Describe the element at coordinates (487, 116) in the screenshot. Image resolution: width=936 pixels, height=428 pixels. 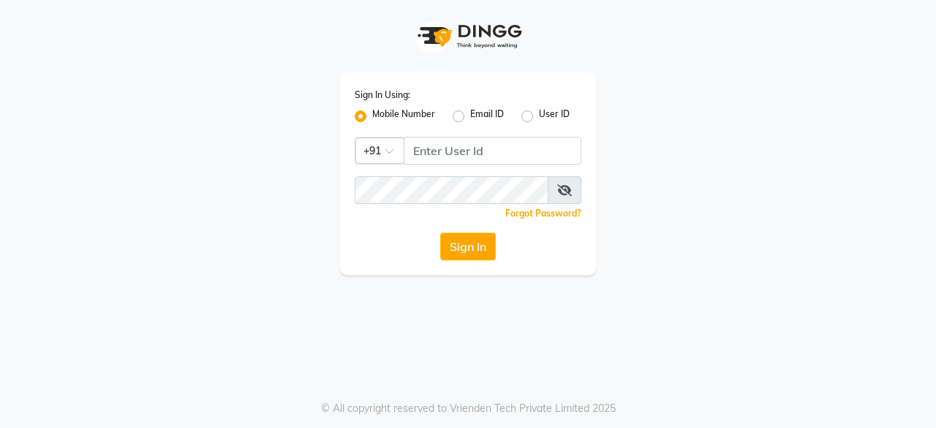
I see `label: Email ID` at that location.